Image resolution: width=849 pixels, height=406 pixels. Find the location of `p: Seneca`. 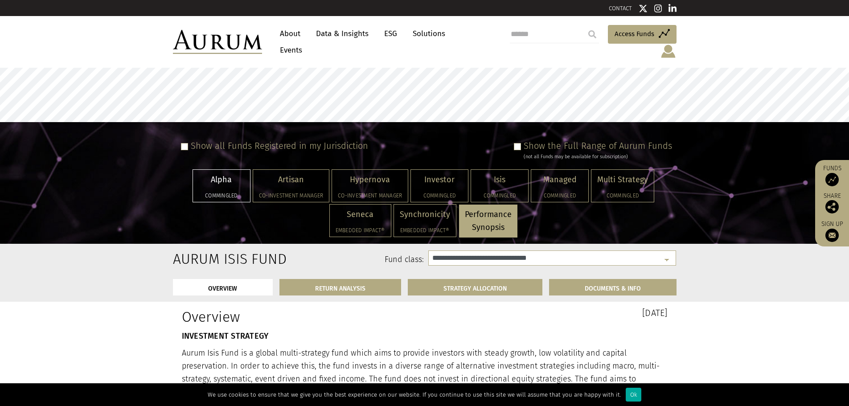

p: Seneca is located at coordinates (360, 214).